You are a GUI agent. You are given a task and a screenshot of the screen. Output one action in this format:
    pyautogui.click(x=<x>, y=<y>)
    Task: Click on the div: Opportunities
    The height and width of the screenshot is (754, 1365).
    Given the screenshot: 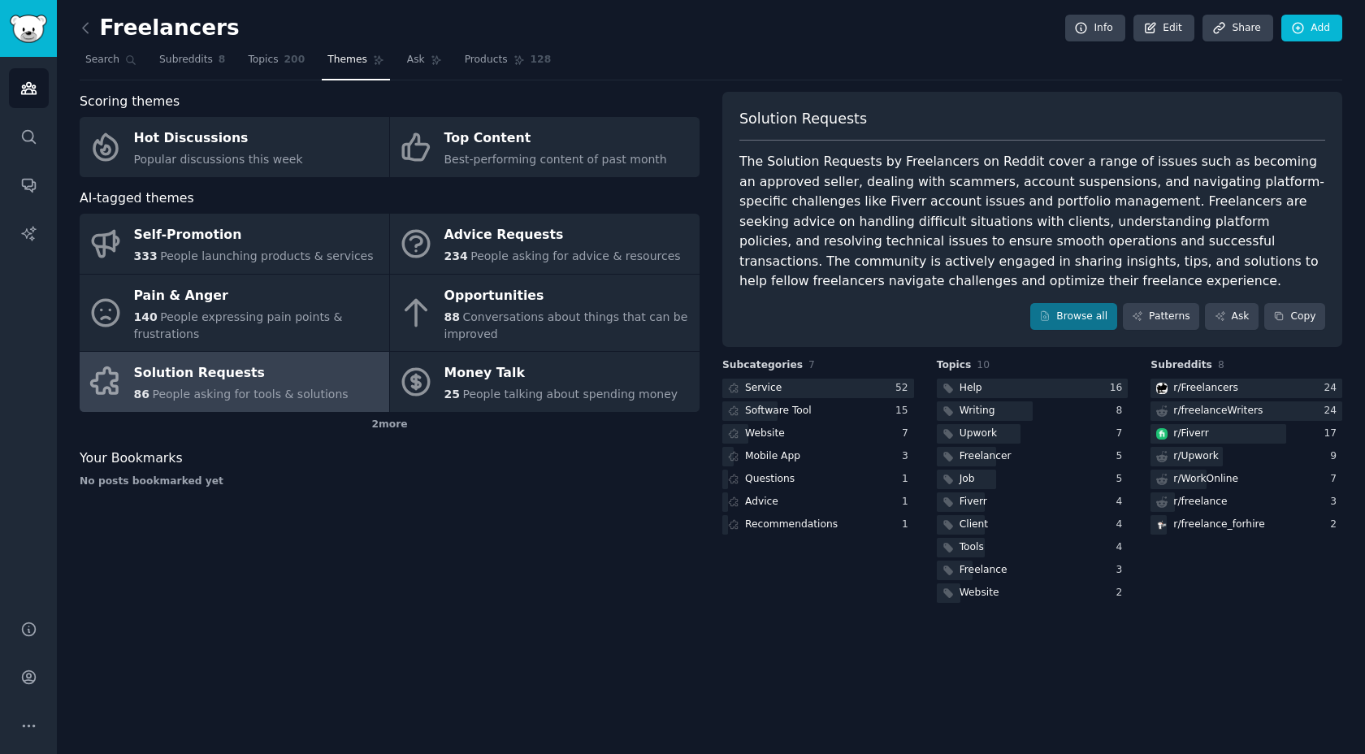 What is the action you would take?
    pyautogui.click(x=568, y=296)
    